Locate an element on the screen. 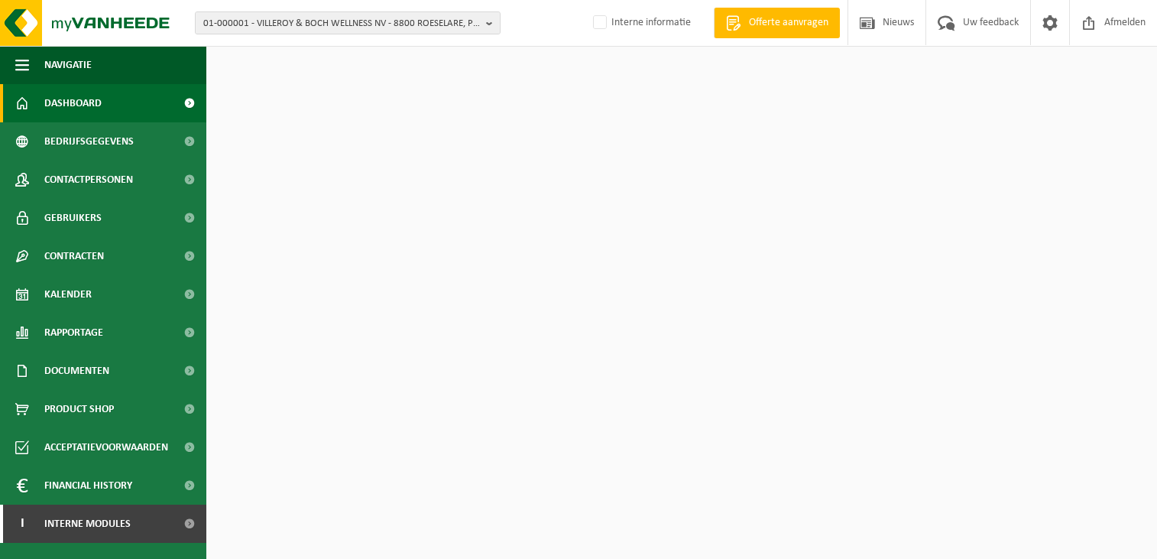  button: 01-000001 - VILLEROY & BOCH WELLNESS NV - 8800 ROESELARE, POPULIERSTRAAT 1 is located at coordinates (348, 23).